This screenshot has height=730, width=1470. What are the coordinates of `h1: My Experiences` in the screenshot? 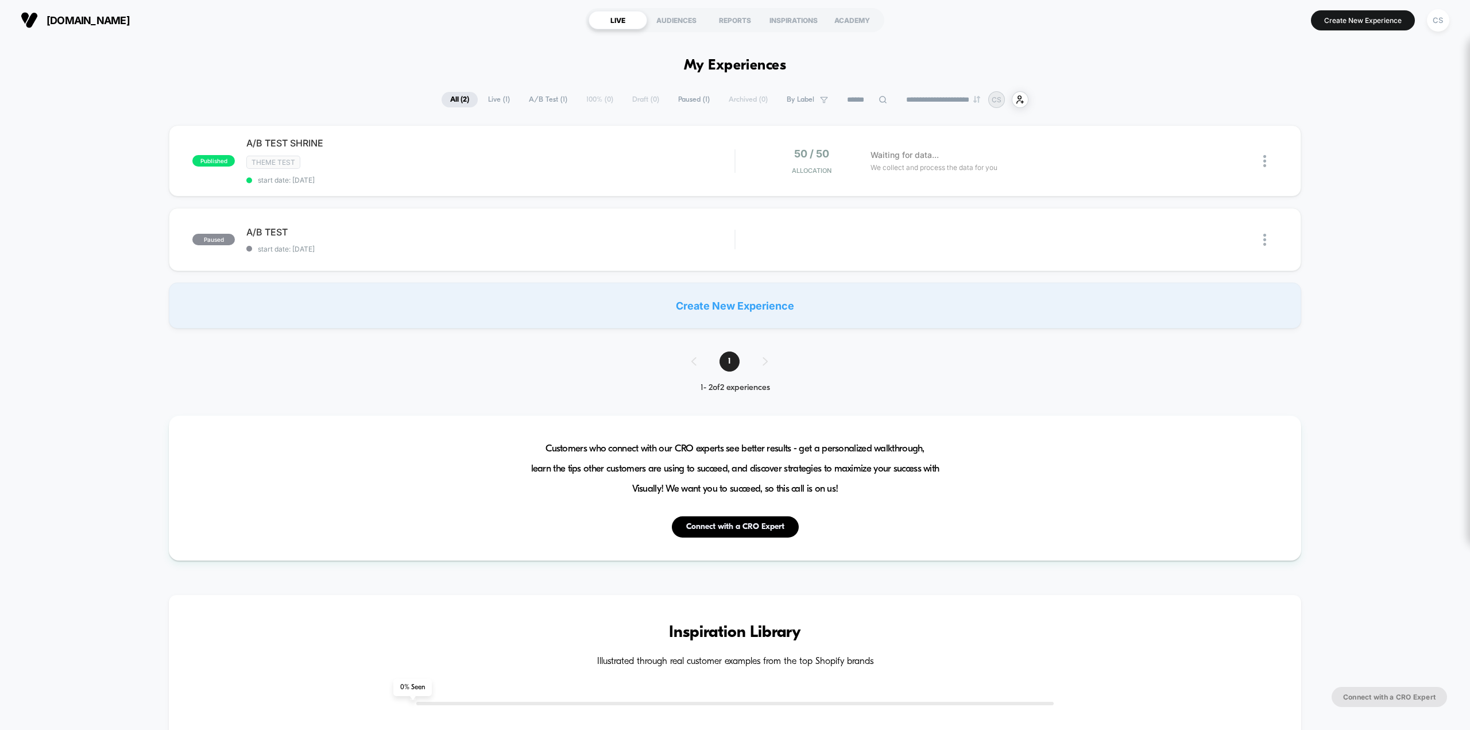 It's located at (735, 65).